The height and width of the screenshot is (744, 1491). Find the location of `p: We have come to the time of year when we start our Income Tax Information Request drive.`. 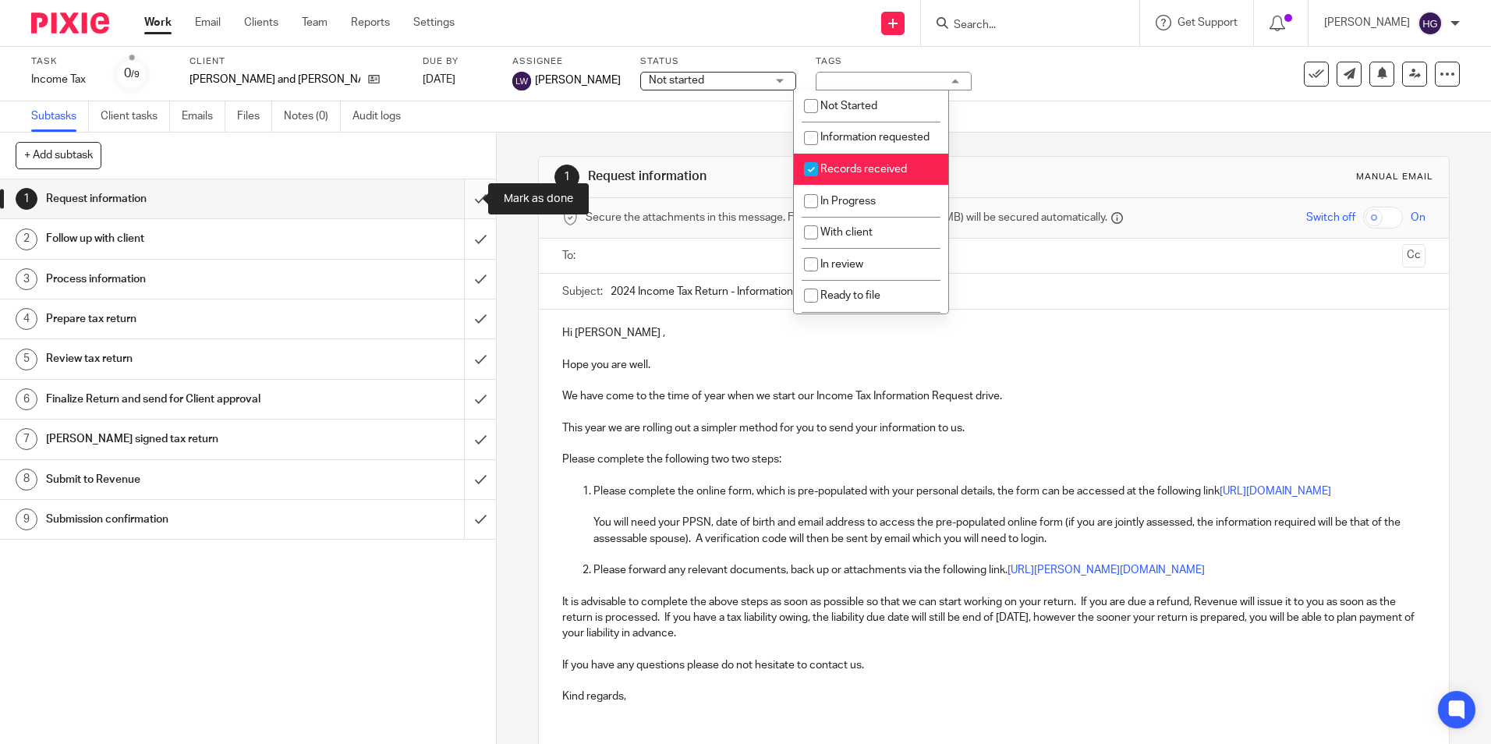

p: We have come to the time of year when we start our Income Tax Information Request drive. is located at coordinates (994, 396).